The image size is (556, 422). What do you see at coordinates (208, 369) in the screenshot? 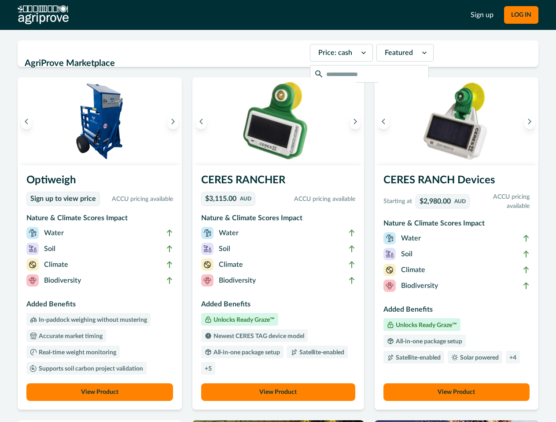
I see `p: + 5` at bounding box center [208, 369].